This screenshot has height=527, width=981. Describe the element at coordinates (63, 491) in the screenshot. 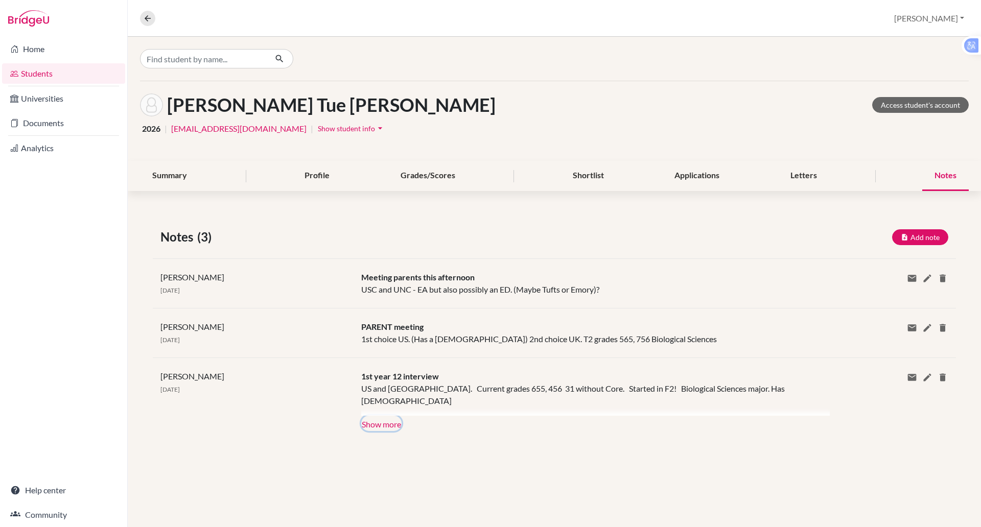

I see `a: Help center` at that location.